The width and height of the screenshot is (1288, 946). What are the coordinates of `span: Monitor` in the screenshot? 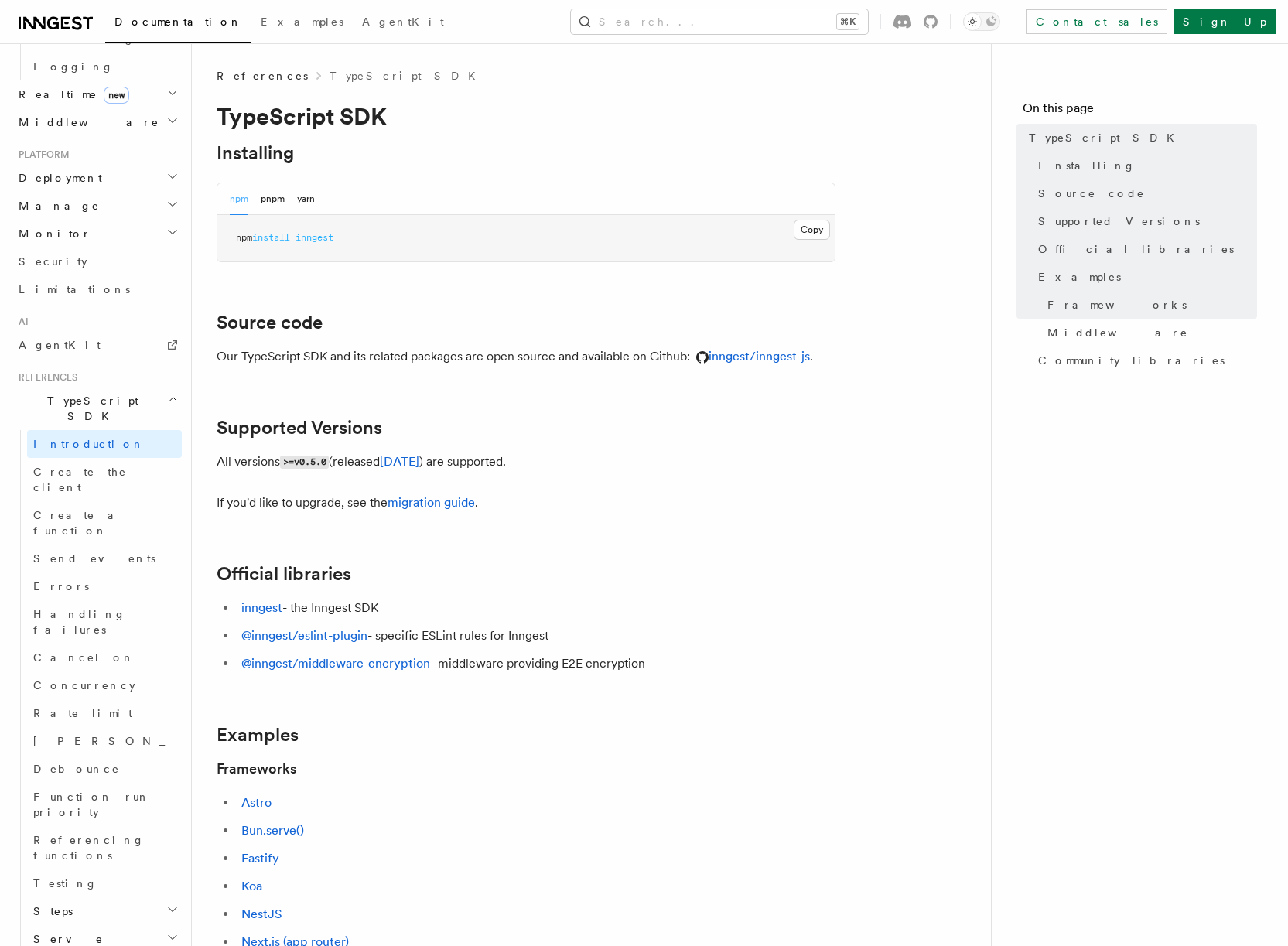 It's located at (52, 233).